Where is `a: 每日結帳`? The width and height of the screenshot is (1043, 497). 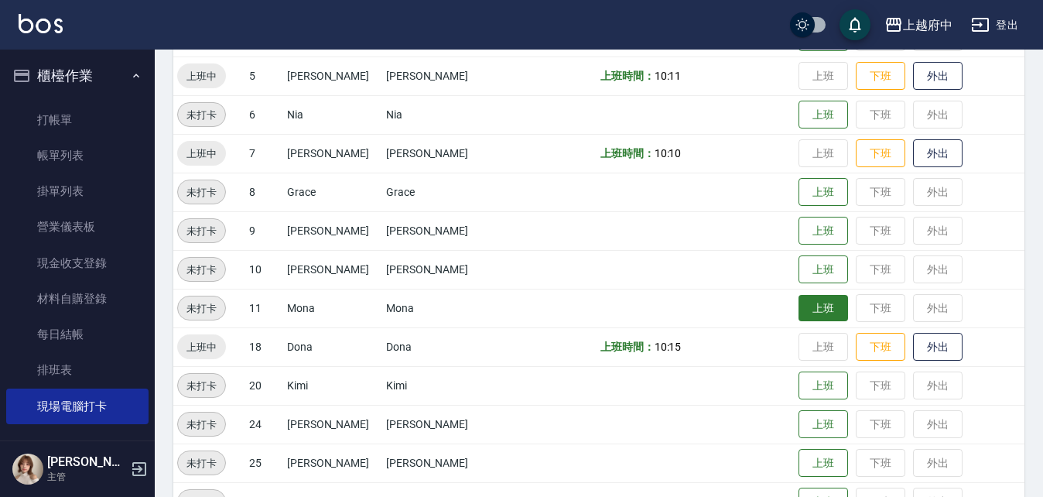 a: 每日結帳 is located at coordinates (77, 334).